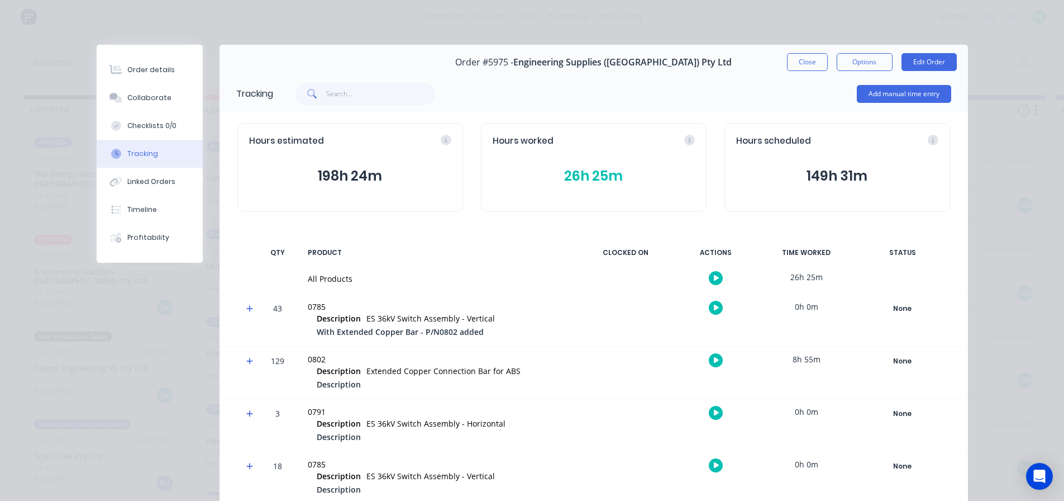  I want to click on button: Edit Order, so click(929, 62).